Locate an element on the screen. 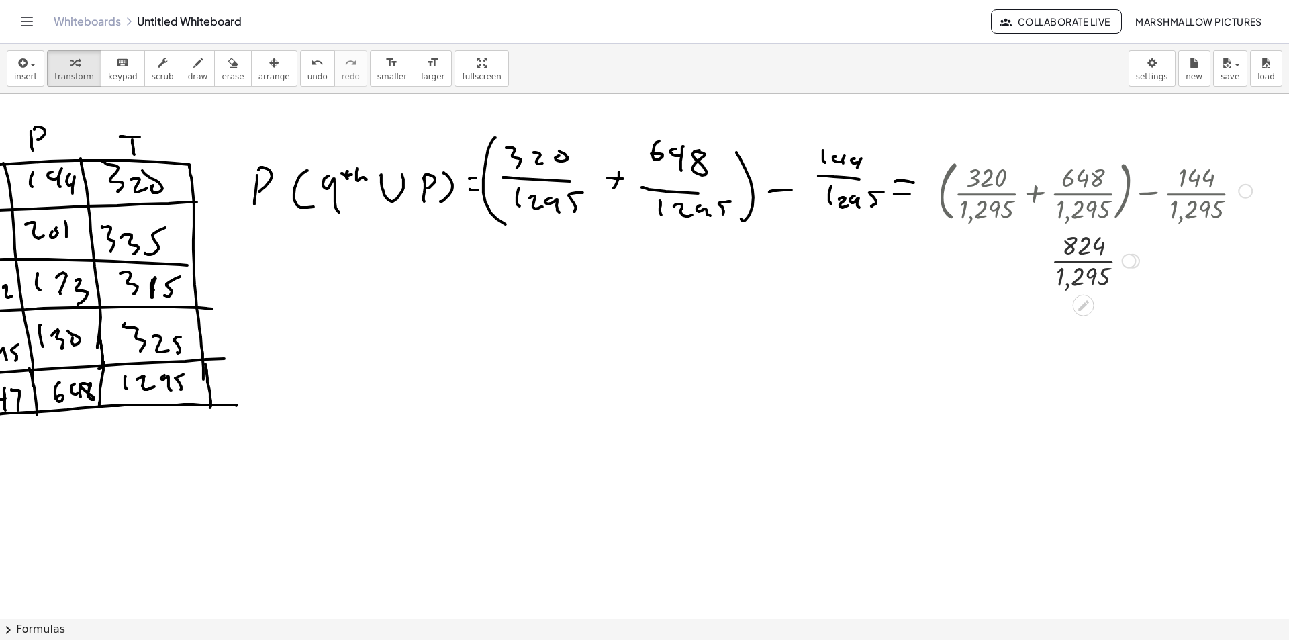 The image size is (1289, 640). span: redo is located at coordinates (351, 77).